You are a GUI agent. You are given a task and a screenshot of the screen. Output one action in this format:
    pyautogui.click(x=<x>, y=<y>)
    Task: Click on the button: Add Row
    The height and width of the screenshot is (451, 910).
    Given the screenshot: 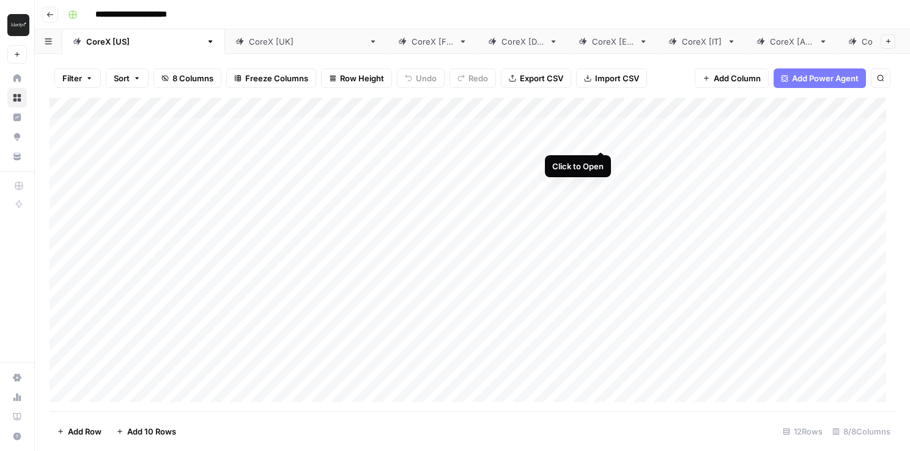 What is the action you would take?
    pyautogui.click(x=79, y=432)
    